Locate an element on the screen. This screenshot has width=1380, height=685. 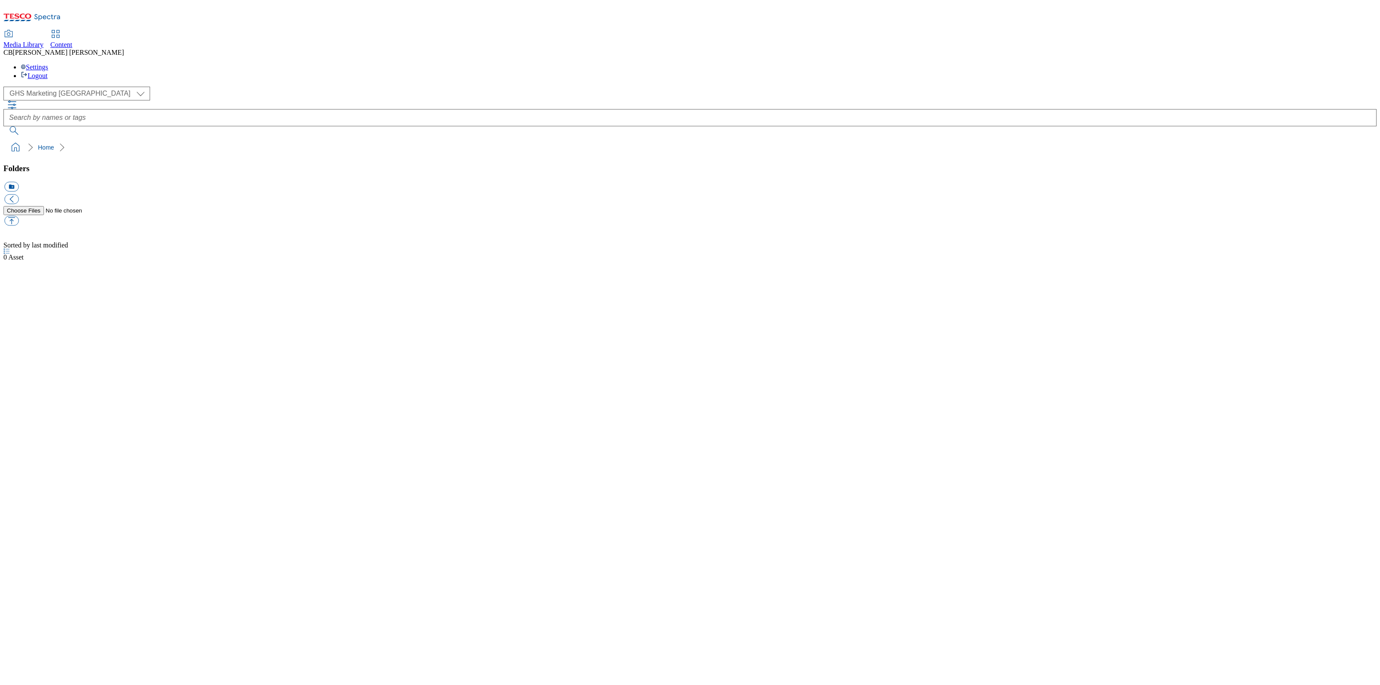
a: Home is located at coordinates (46, 148).